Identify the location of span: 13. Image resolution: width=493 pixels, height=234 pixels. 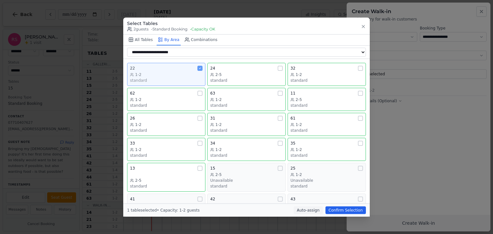
(132, 169).